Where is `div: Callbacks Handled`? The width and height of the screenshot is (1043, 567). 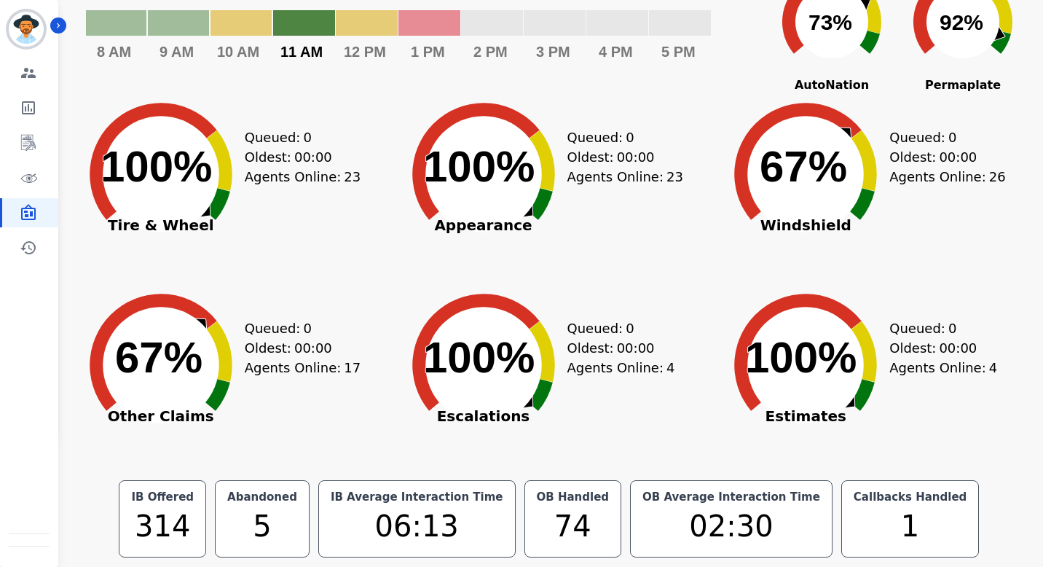
div: Callbacks Handled is located at coordinates (910, 497).